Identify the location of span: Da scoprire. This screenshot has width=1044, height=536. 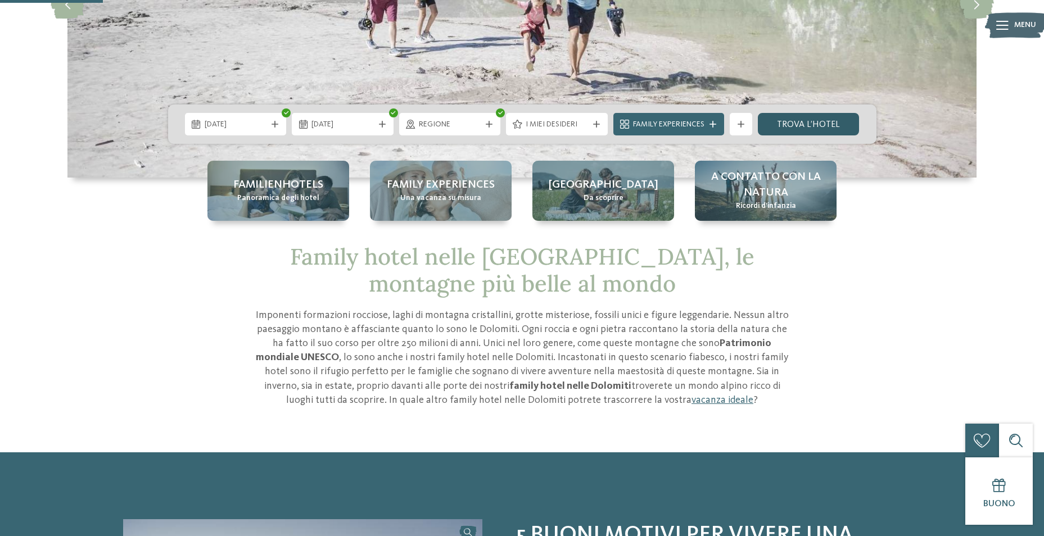
(603, 198).